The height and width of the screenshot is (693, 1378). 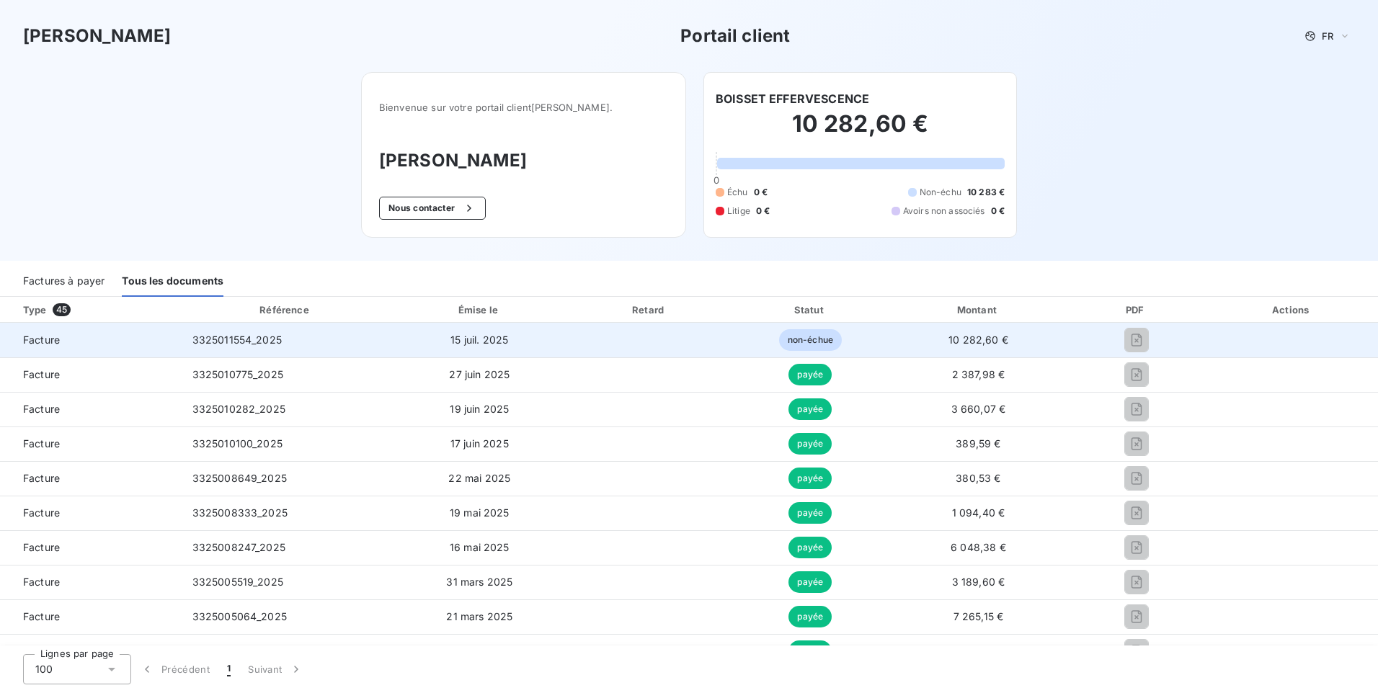 What do you see at coordinates (237, 339) in the screenshot?
I see `span: 3325011554_2025` at bounding box center [237, 339].